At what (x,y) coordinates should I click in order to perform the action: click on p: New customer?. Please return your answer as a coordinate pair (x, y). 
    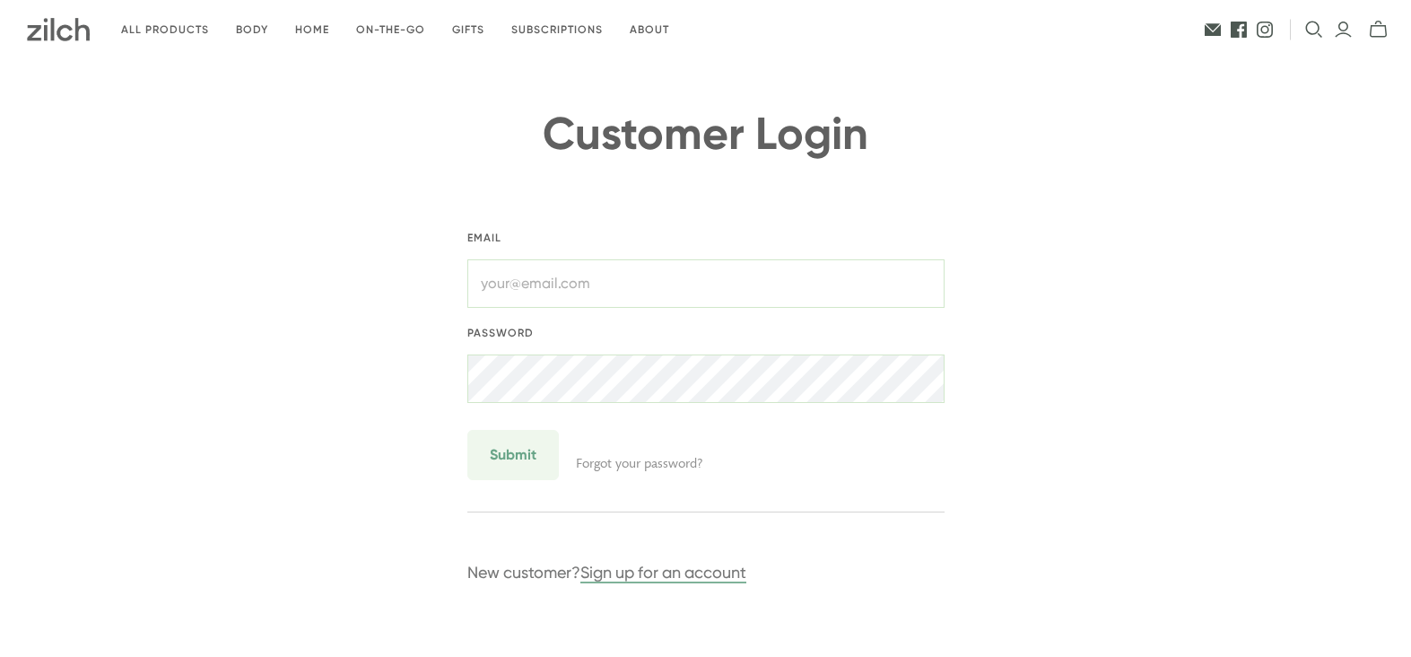
    Looking at the image, I should click on (706, 572).